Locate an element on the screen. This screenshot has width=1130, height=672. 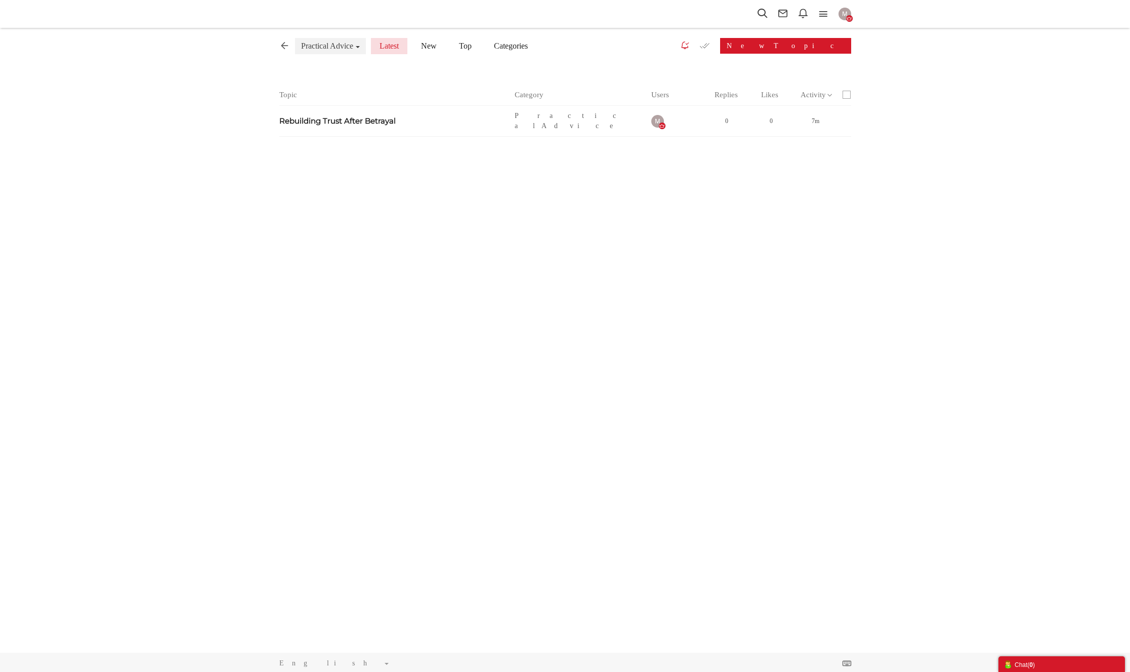
button: Practical Advice is located at coordinates (331, 46).